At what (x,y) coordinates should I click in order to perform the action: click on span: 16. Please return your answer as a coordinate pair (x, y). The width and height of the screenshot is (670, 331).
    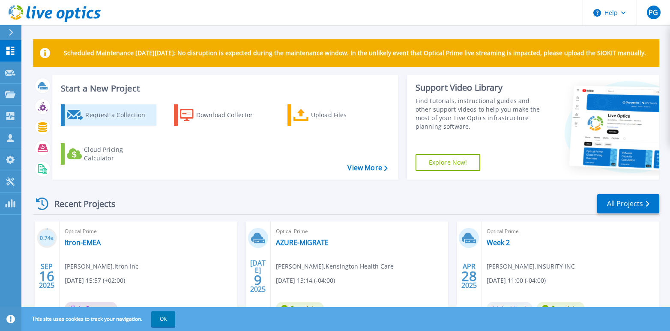
    Looking at the image, I should click on (47, 276).